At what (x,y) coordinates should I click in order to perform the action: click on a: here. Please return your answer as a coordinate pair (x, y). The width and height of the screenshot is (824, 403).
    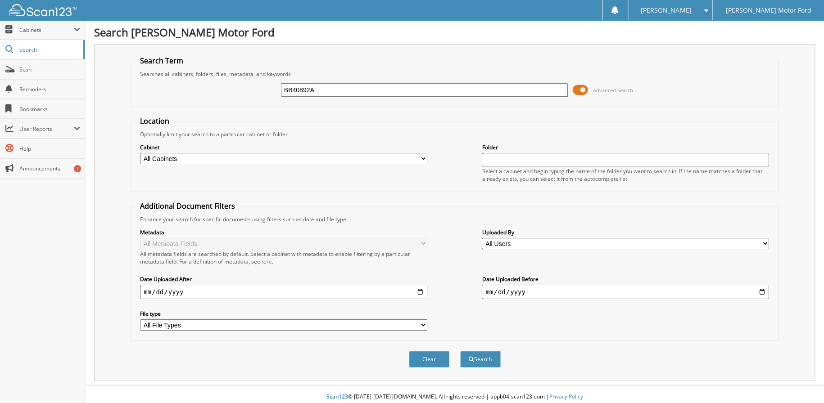
    Looking at the image, I should click on (266, 262).